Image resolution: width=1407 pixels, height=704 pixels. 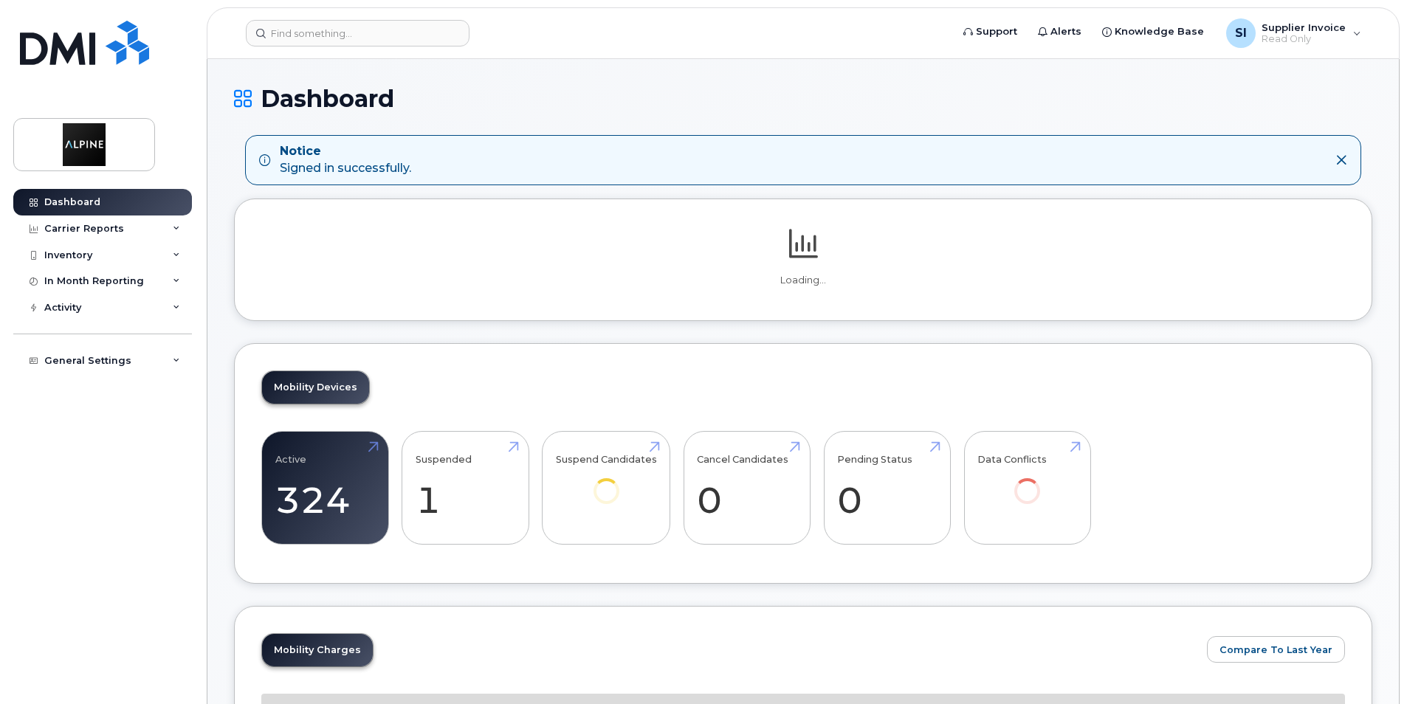 I want to click on a: Active 324, so click(x=325, y=488).